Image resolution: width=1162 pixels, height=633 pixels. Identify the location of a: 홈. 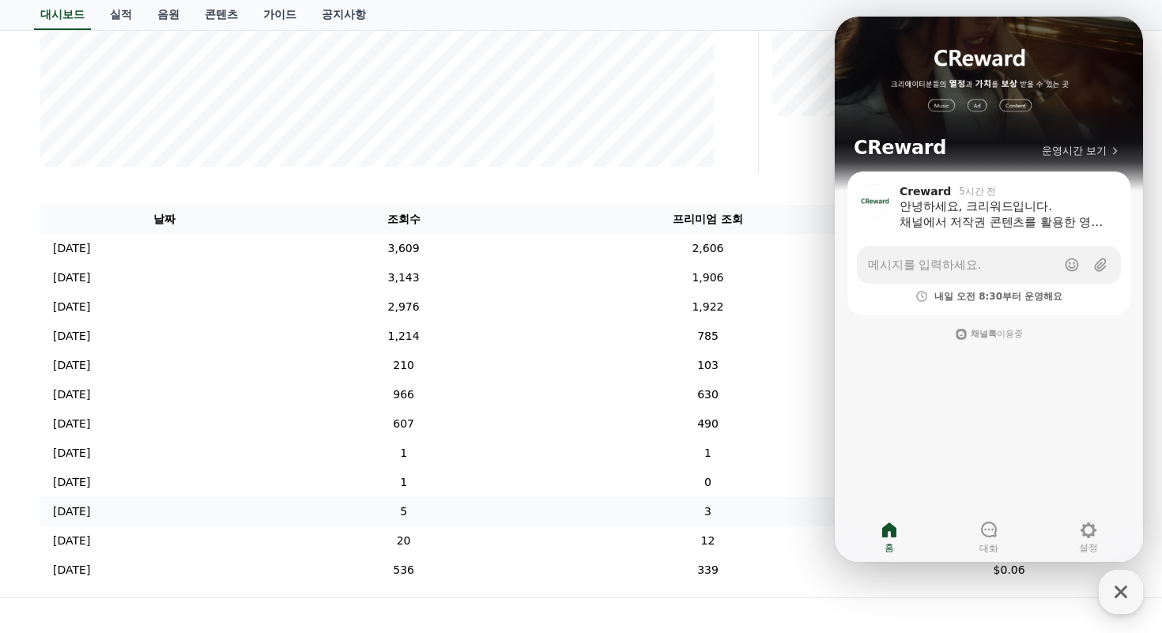
(55, 521).